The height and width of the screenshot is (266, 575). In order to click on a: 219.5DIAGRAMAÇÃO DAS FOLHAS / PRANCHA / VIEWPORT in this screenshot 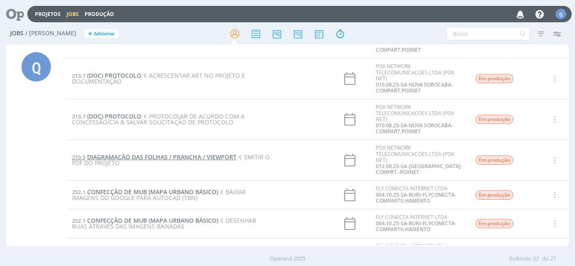, I will do `click(154, 157)`.